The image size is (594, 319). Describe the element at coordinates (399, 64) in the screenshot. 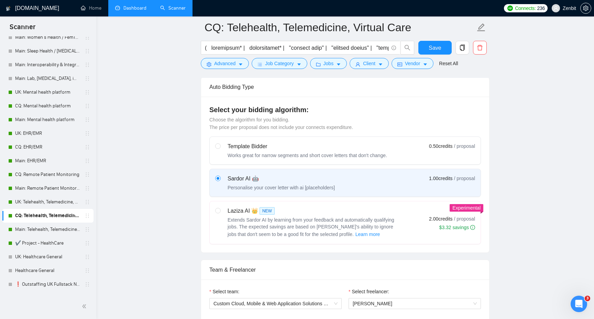

I see `span: idcard` at that location.